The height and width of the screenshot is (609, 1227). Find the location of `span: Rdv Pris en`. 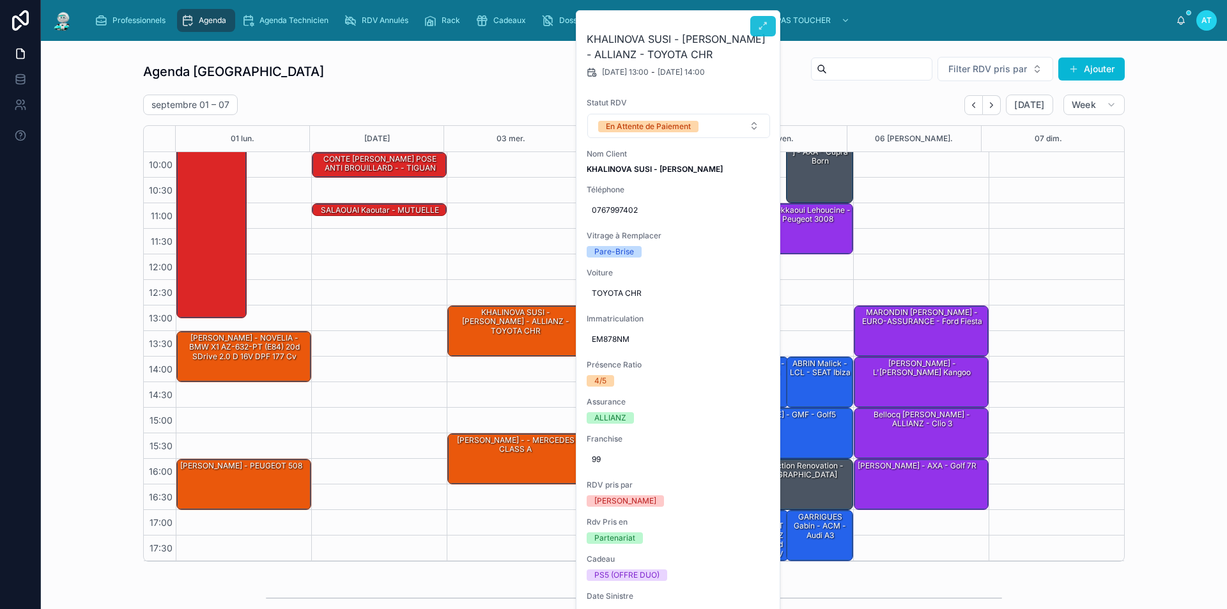

span: Rdv Pris en is located at coordinates (679, 522).